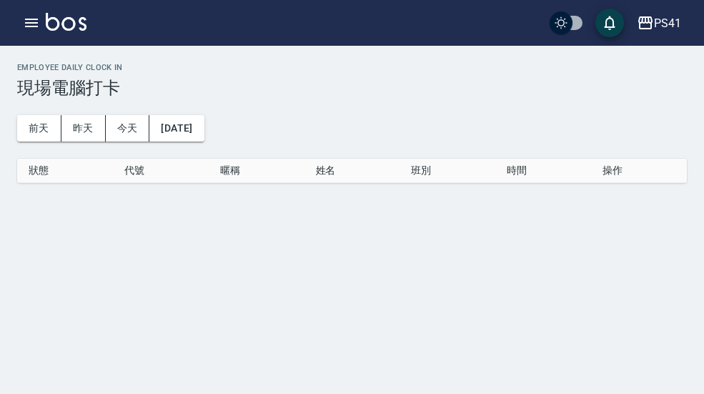 The height and width of the screenshot is (394, 704). Describe the element at coordinates (353, 171) in the screenshot. I see `th: 姓名` at that location.